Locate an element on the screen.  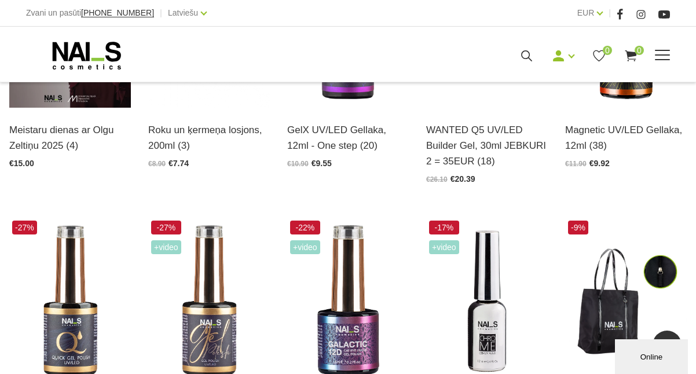
a: Meistaru dienas ar Olgu Zeltiņu 2025 (4) is located at coordinates (70, 138).